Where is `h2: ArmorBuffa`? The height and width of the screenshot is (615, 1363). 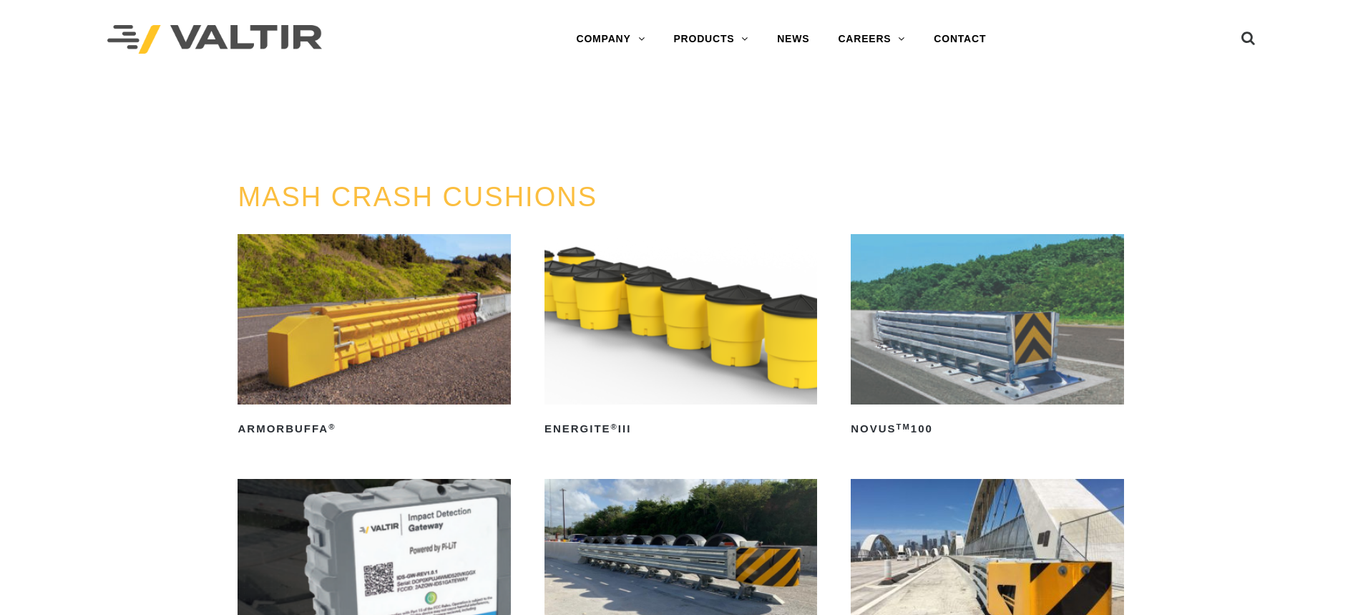
h2: ArmorBuffa is located at coordinates (373, 429).